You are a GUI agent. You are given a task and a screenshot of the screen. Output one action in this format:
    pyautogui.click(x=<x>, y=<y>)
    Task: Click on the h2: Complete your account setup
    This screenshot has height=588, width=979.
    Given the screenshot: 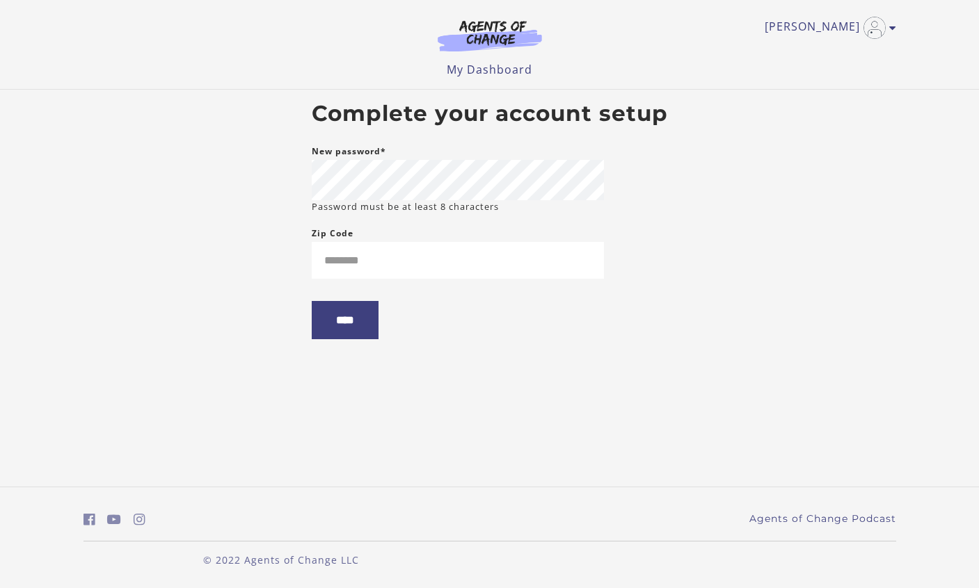 What is the action you would take?
    pyautogui.click(x=490, y=114)
    